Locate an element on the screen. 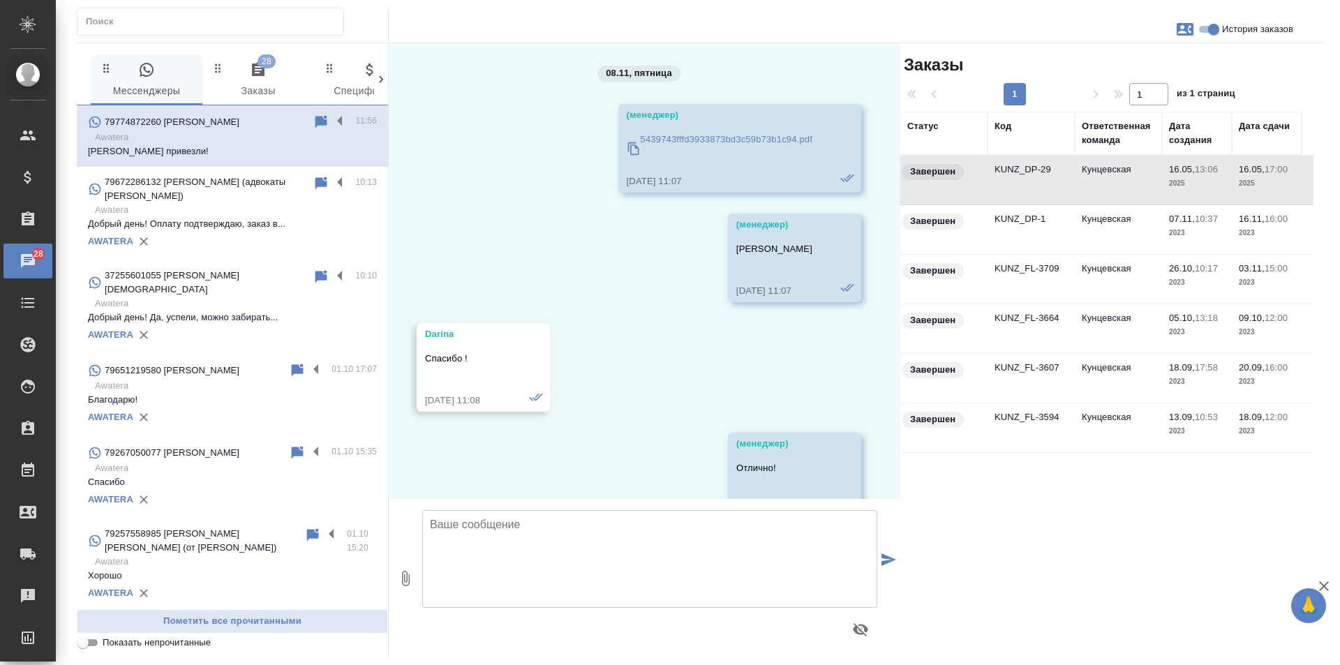 This screenshot has height=665, width=1340. p: 17:58 is located at coordinates (1206, 367).